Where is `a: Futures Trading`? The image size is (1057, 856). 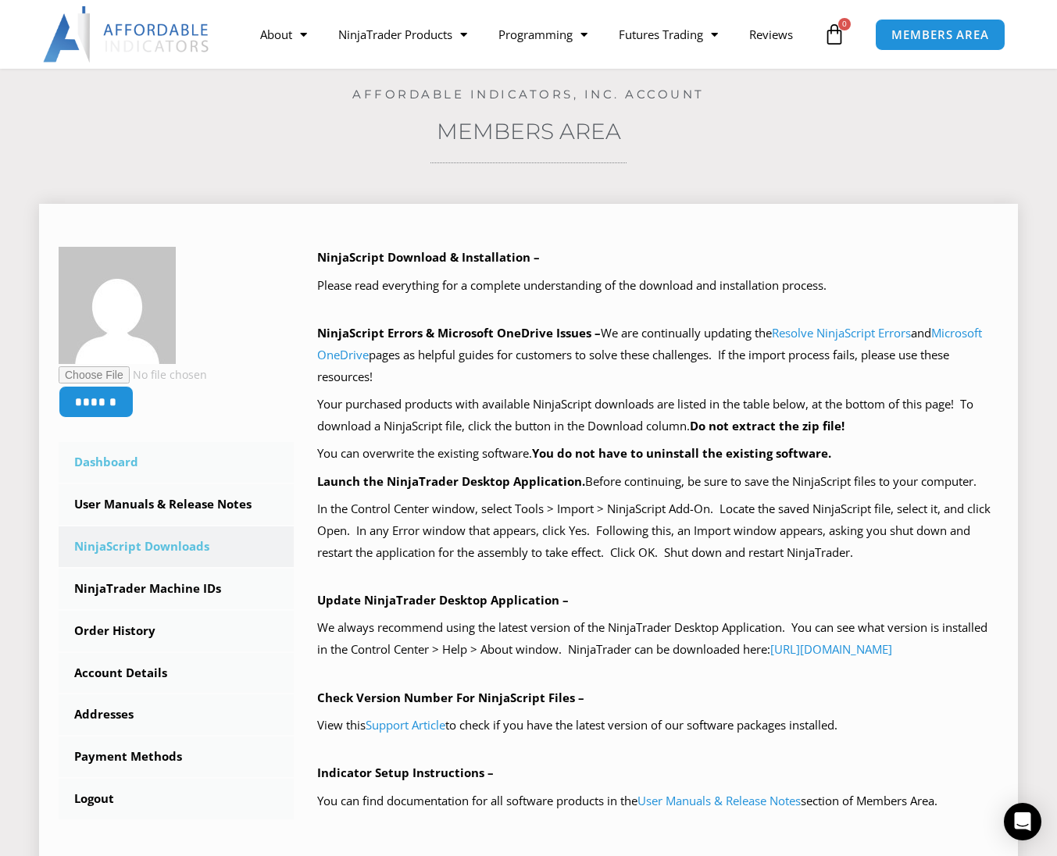
a: Futures Trading is located at coordinates (668, 34).